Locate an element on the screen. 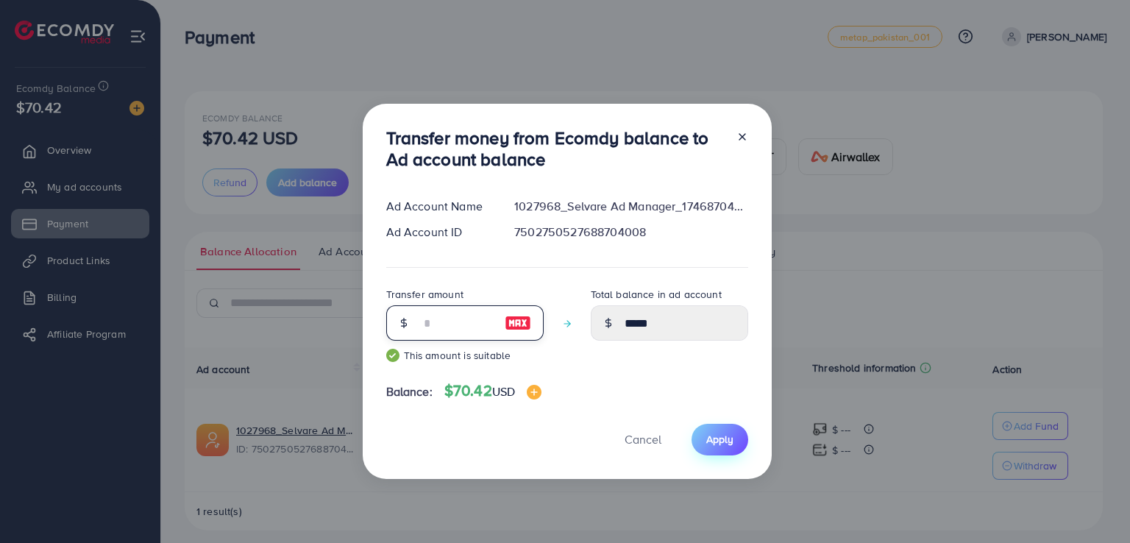  button: Cancel is located at coordinates (643, 439).